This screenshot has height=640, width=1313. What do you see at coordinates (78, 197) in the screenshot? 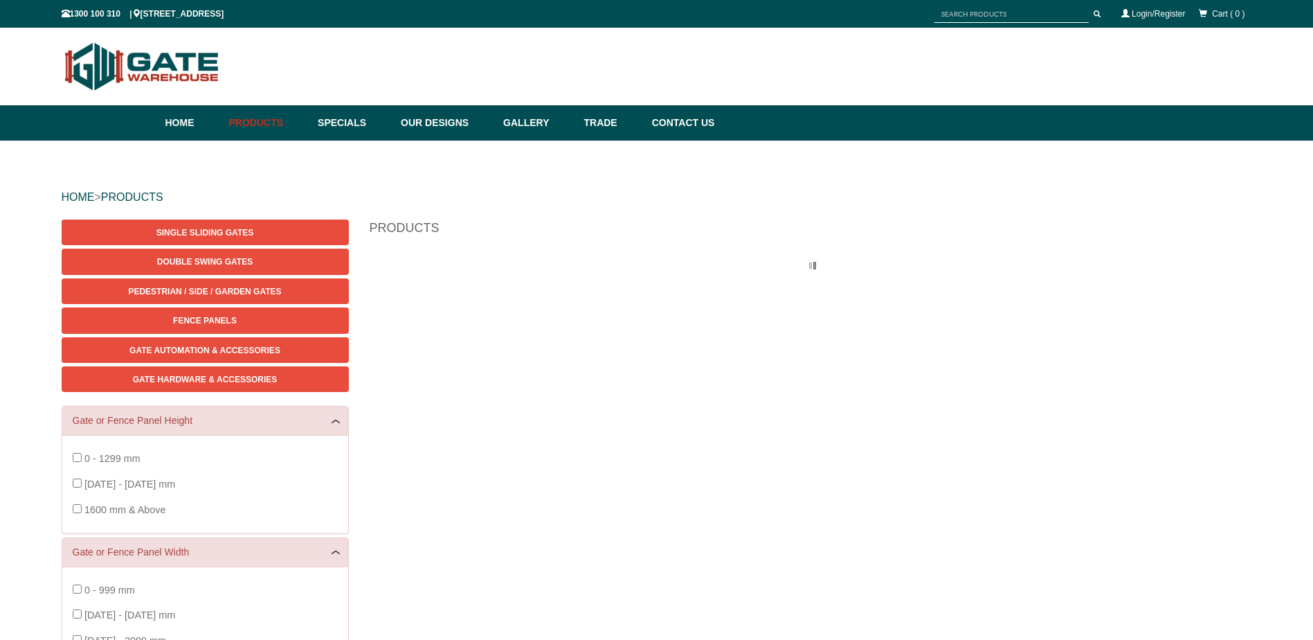
I see `a: HOME` at bounding box center [78, 197].